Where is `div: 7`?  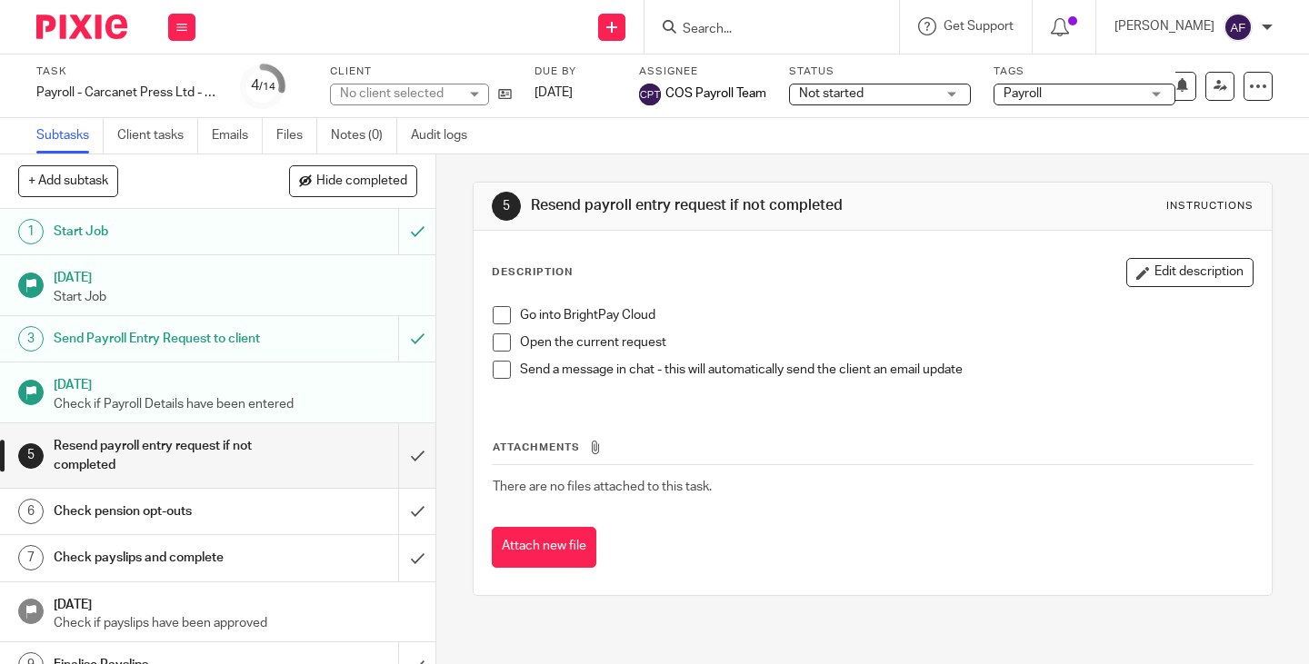 div: 7 is located at coordinates (31, 558).